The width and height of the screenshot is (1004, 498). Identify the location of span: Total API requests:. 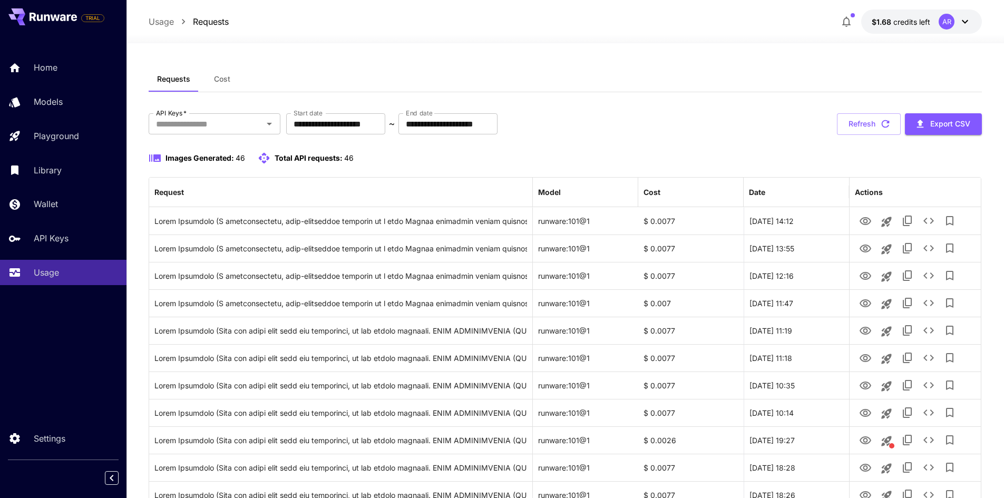
(308, 158).